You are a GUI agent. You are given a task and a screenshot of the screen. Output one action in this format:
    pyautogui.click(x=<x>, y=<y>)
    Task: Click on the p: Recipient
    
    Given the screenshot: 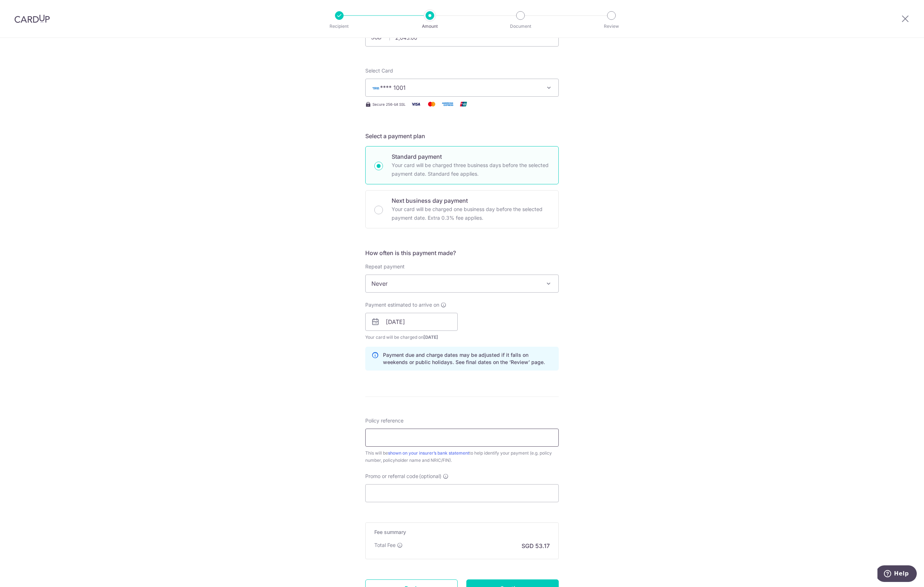 What is the action you would take?
    pyautogui.click(x=339, y=26)
    